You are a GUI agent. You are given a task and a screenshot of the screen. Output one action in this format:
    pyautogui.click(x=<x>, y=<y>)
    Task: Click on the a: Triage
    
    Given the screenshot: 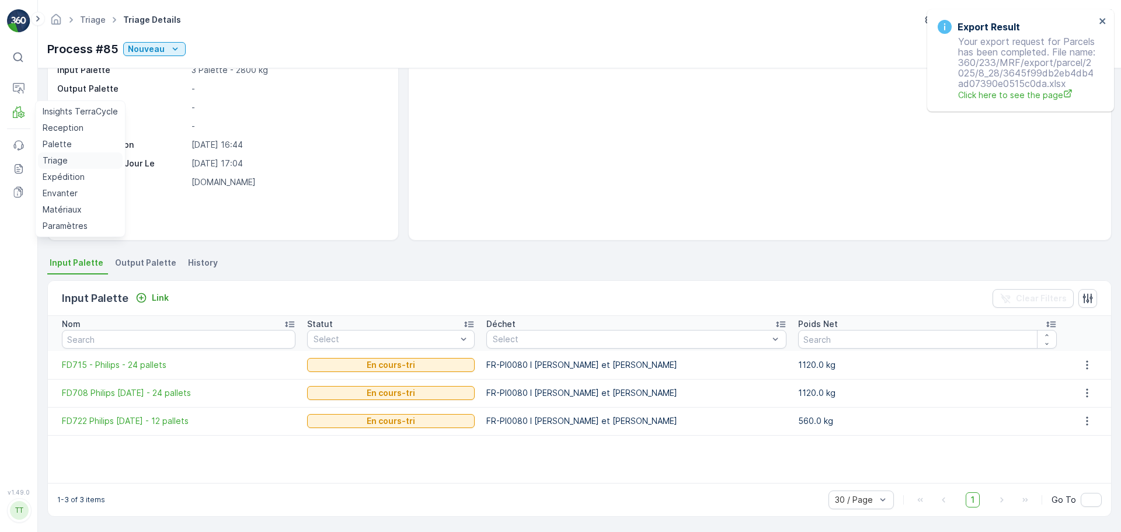 What is the action you would take?
    pyautogui.click(x=93, y=19)
    